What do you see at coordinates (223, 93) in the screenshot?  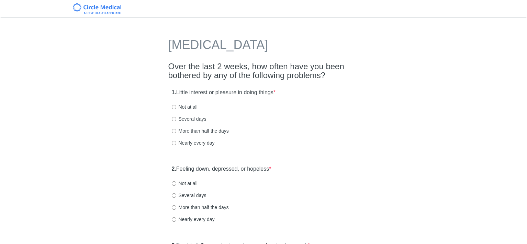 I see `label: Little interest or pleasure in doing things` at bounding box center [223, 93].